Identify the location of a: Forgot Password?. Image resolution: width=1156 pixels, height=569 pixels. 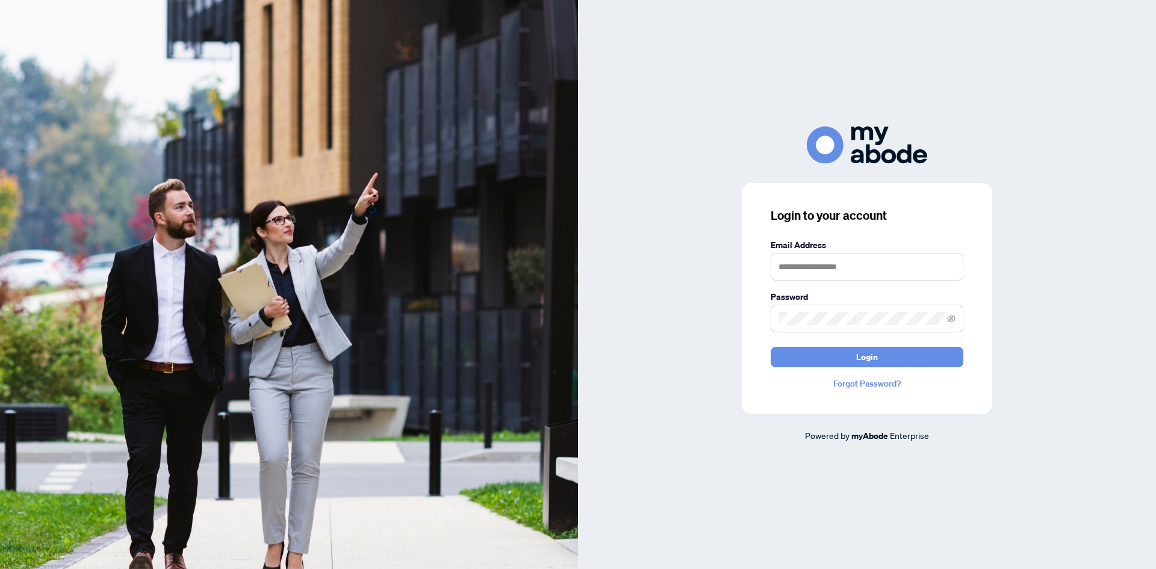
(867, 383).